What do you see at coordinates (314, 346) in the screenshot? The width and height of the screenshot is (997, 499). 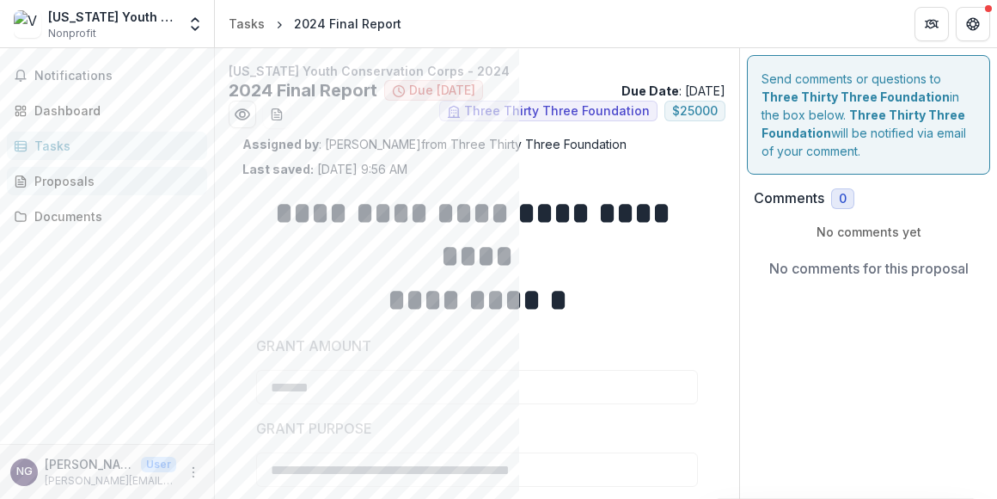 I see `p: GRANT AMOUNT` at bounding box center [314, 346].